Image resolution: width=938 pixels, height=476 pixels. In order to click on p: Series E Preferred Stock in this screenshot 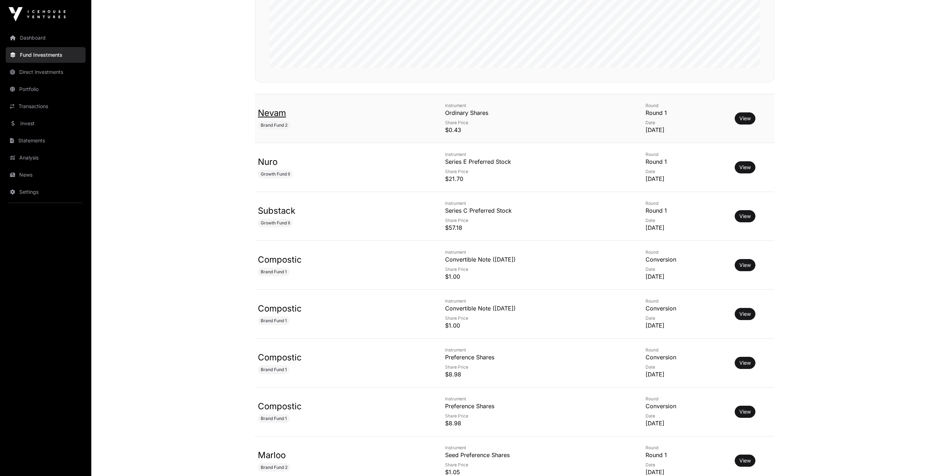, I will do `click(538, 162)`.